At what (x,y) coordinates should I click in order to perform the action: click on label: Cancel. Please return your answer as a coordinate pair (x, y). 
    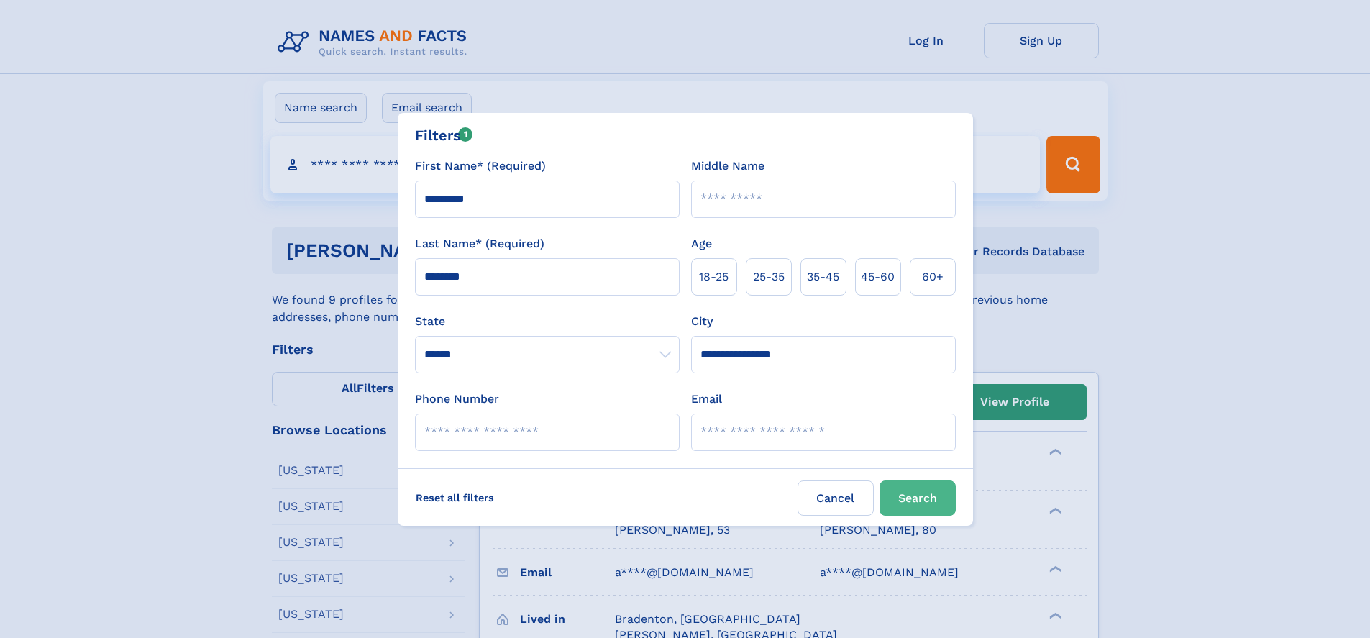
    Looking at the image, I should click on (836, 498).